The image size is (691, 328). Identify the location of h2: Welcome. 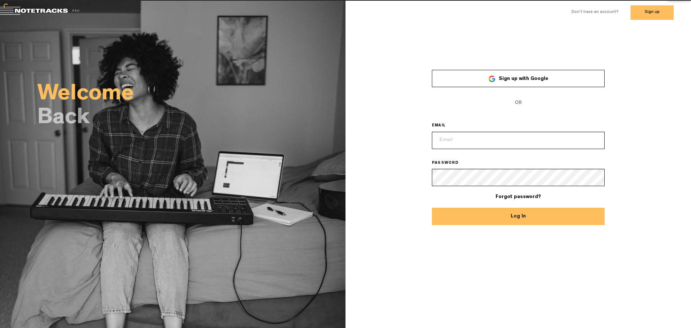
(192, 95).